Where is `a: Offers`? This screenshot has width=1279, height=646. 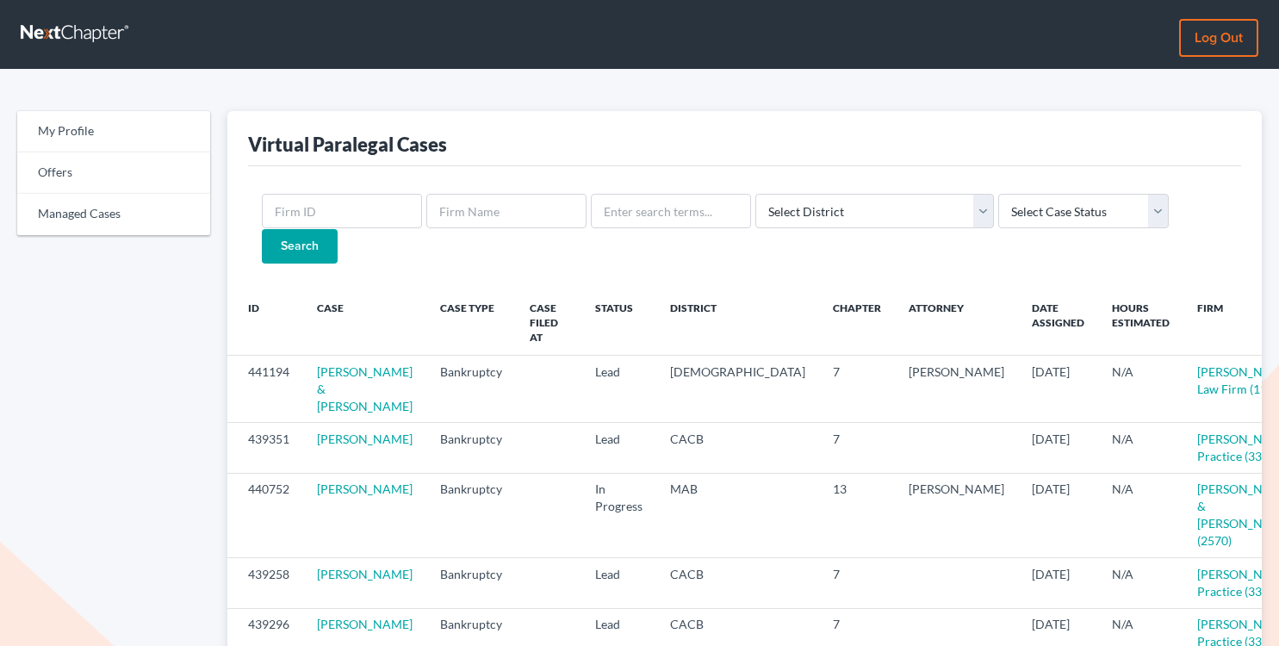 a: Offers is located at coordinates (114, 173).